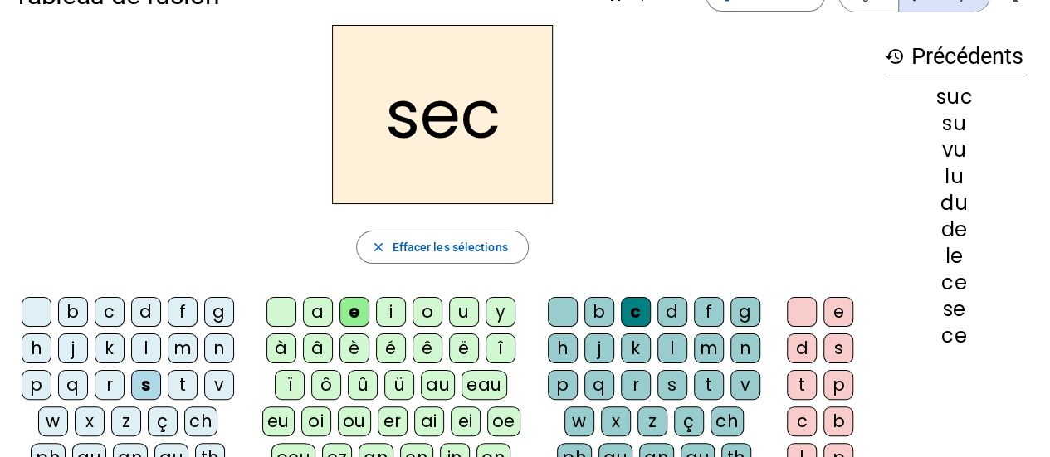 The image size is (1050, 457). What do you see at coordinates (278, 421) in the screenshot?
I see `div: eu` at bounding box center [278, 421].